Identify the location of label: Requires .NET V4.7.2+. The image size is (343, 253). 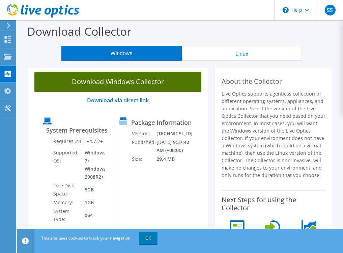
(78, 142).